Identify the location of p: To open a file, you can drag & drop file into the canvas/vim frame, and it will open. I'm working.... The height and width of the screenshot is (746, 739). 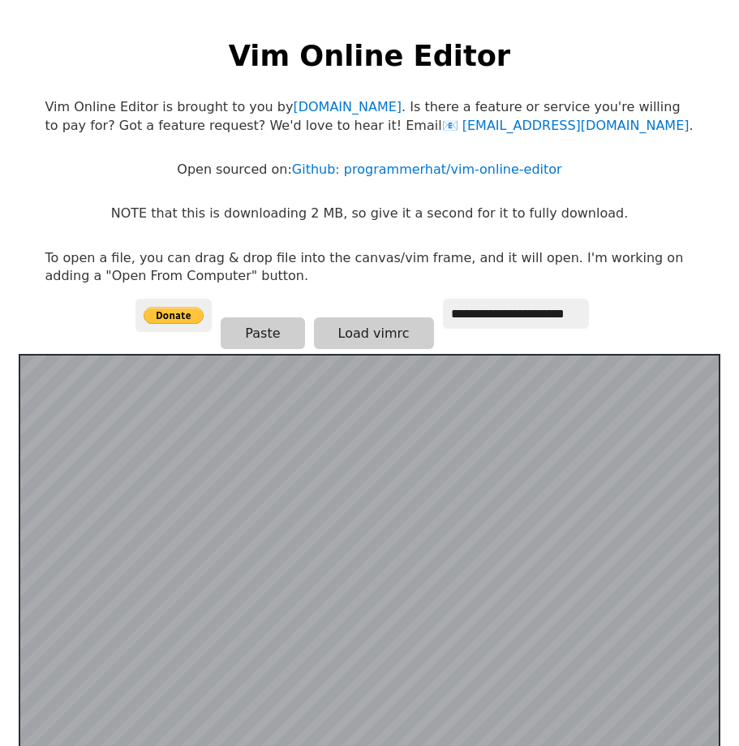
(370, 267).